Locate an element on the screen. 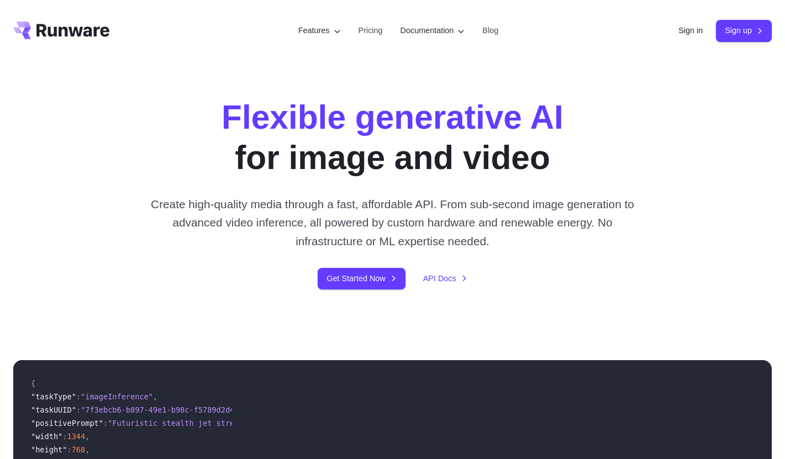 Image resolution: width=785 pixels, height=459 pixels. a: Get Started Now is located at coordinates (361, 278).